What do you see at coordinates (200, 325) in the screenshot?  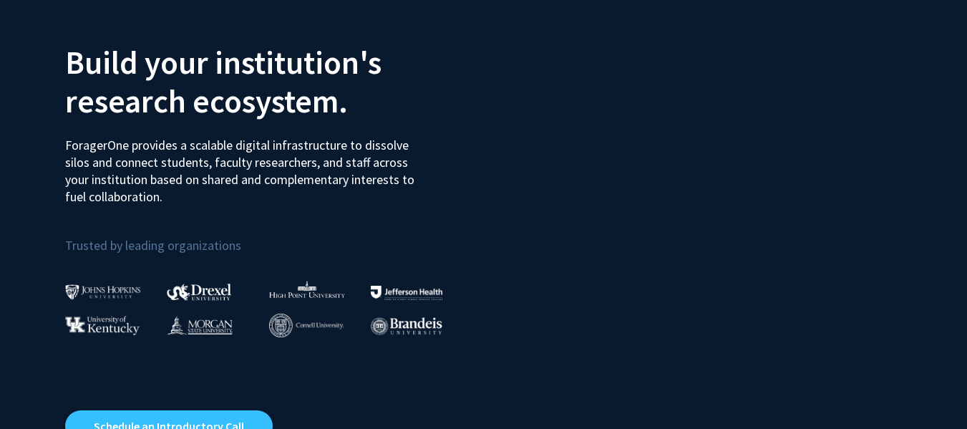 I see `img: Morgan State University` at bounding box center [200, 325].